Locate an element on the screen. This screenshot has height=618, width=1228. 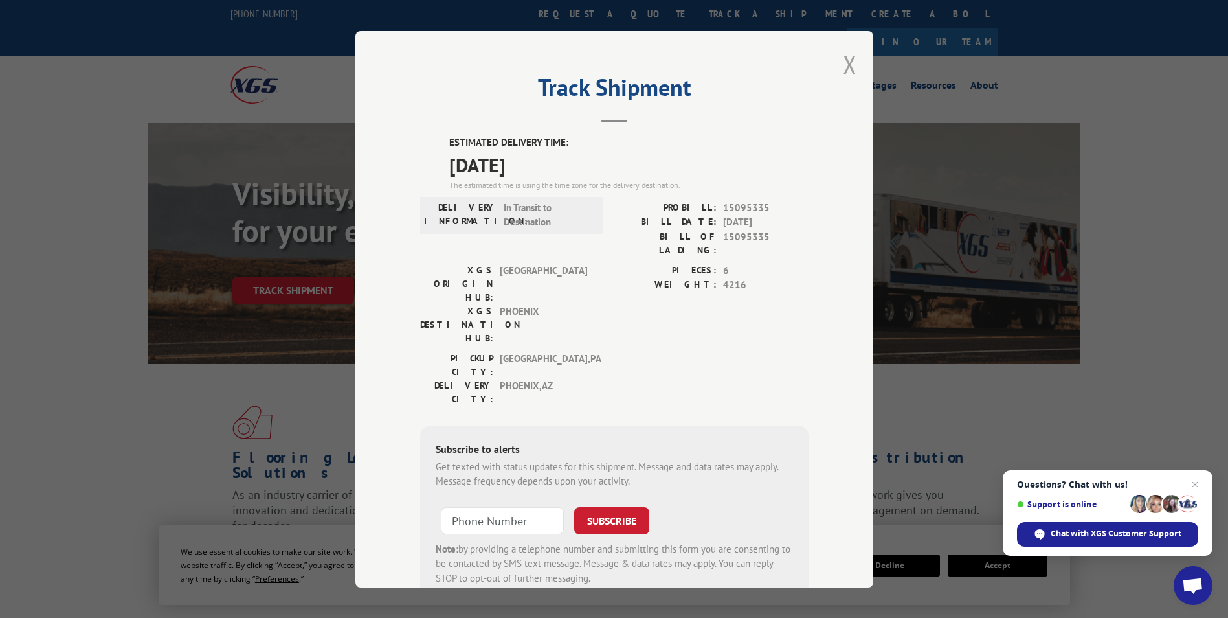
span: 6 is located at coordinates (766, 270).